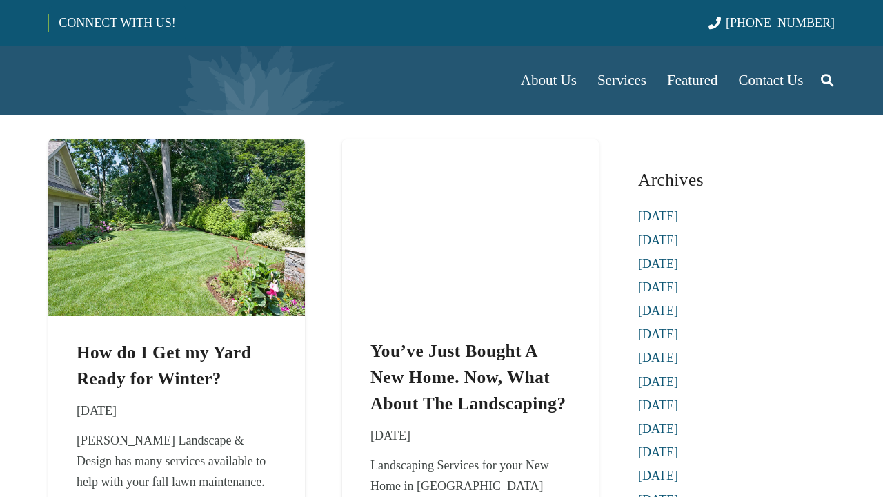 This screenshot has width=883, height=497. I want to click on a: Contact Us, so click(771, 80).